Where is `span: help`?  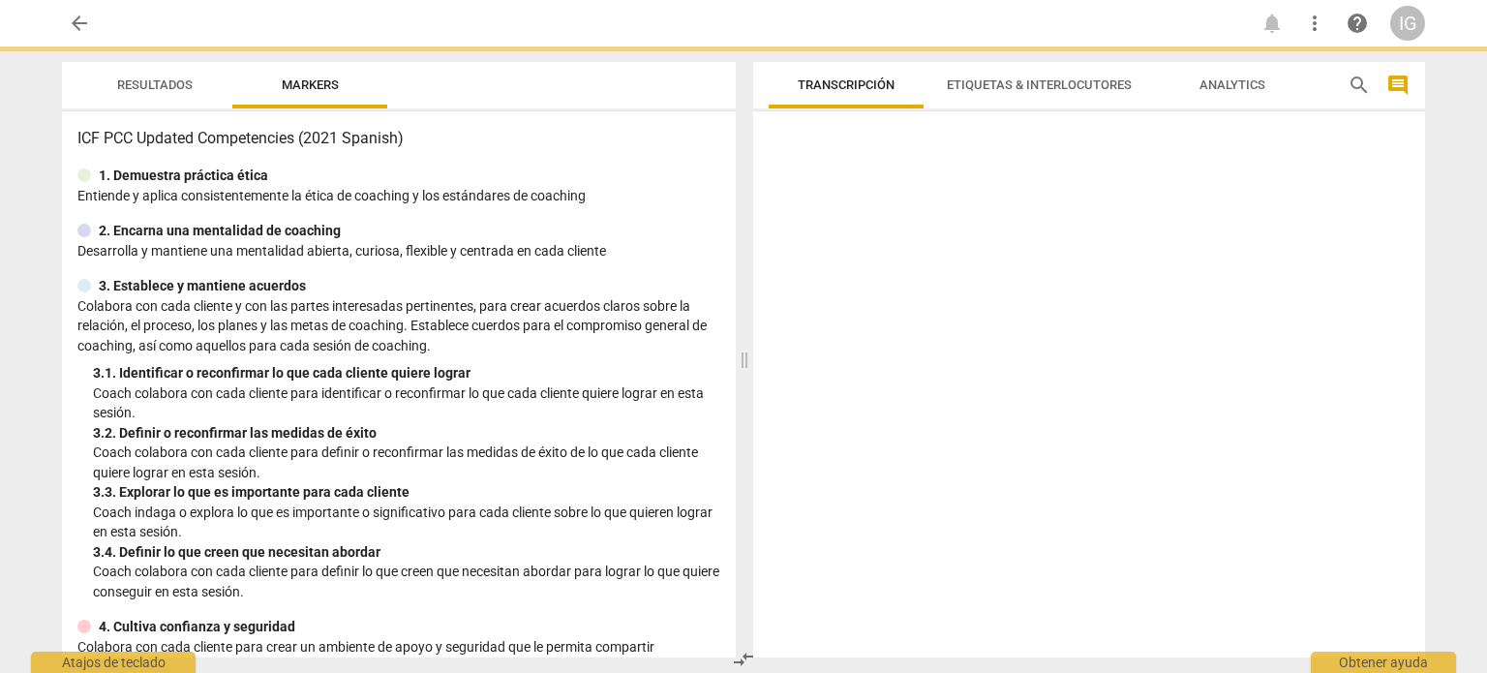 span: help is located at coordinates (1357, 23).